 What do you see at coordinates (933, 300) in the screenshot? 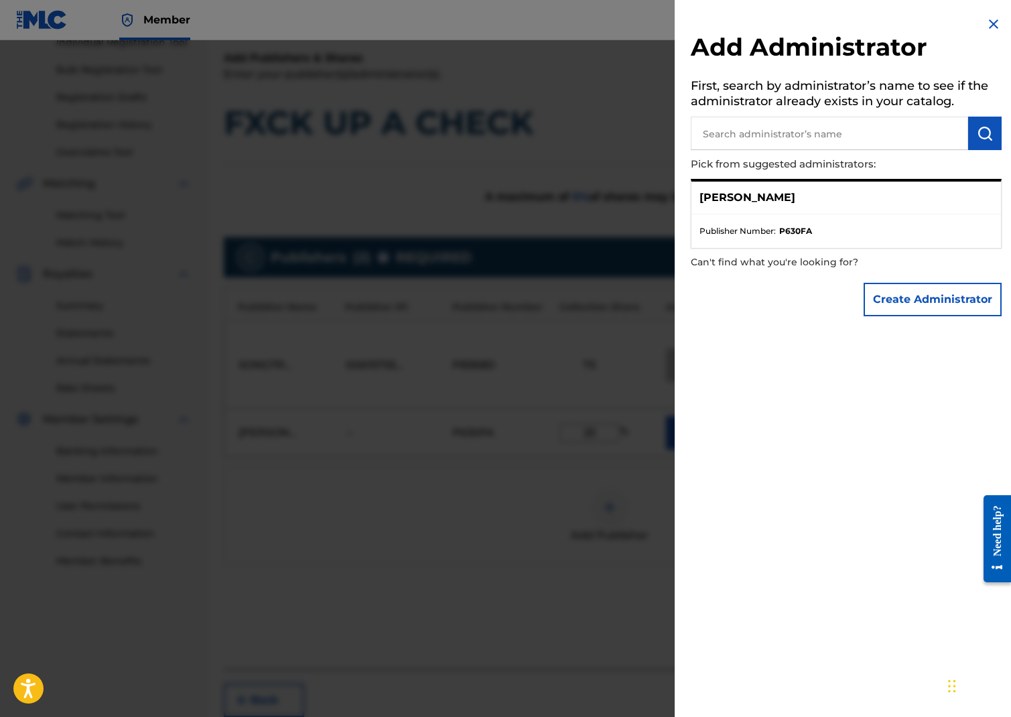
I see `button: Create Administrator` at bounding box center [933, 300].